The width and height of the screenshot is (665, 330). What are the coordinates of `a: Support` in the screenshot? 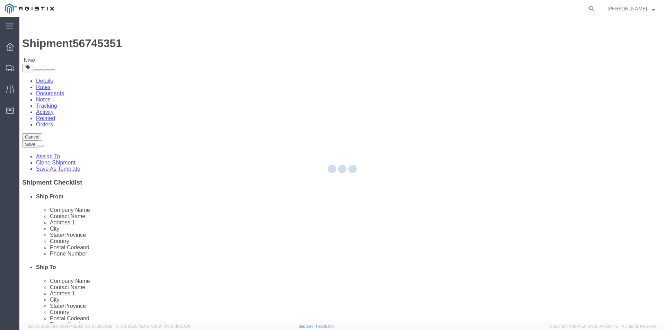 It's located at (307, 326).